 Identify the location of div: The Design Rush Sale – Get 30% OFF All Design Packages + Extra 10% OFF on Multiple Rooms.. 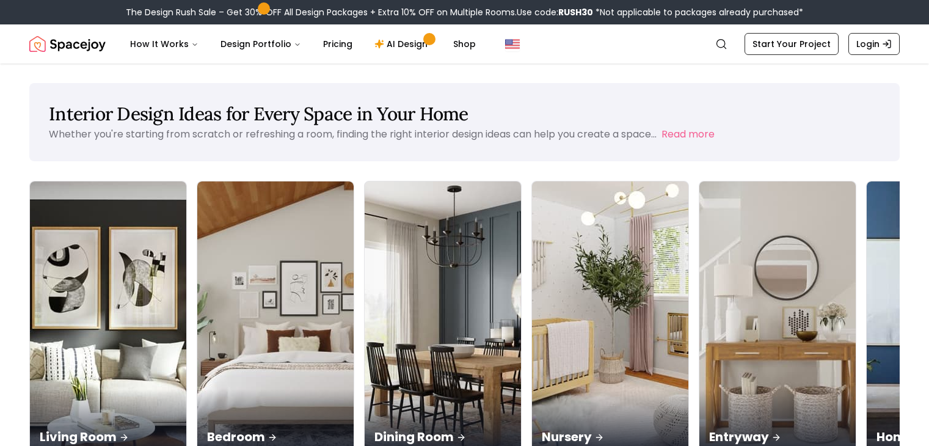
(464, 12).